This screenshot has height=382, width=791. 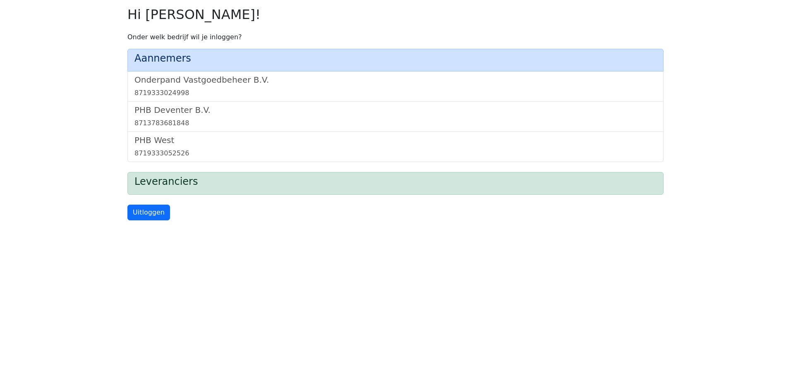 I want to click on h4: Leveranciers, so click(x=396, y=182).